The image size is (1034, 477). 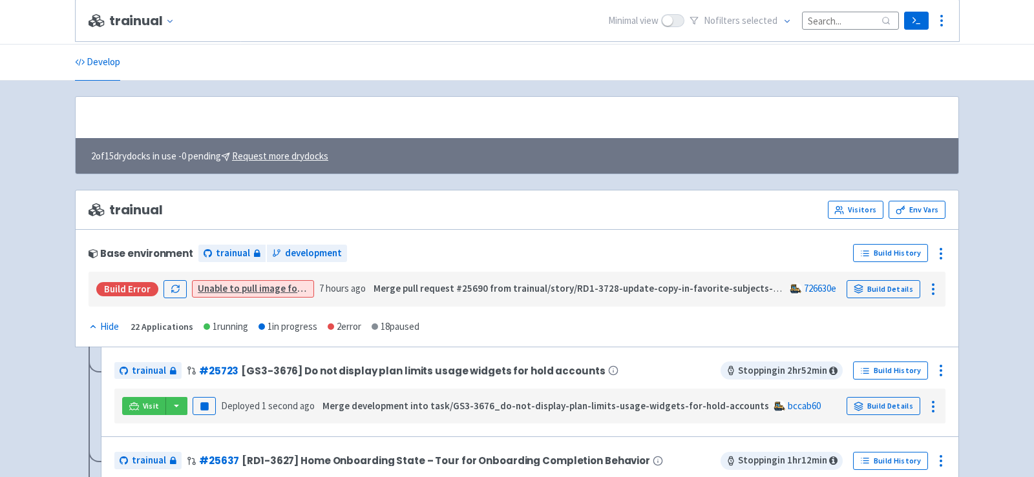 I want to click on strong: Merge development into task/GS3-3676_do-not-display-plan-limits-usage-widgets-for-hold-accounts, so click(x=545, y=406).